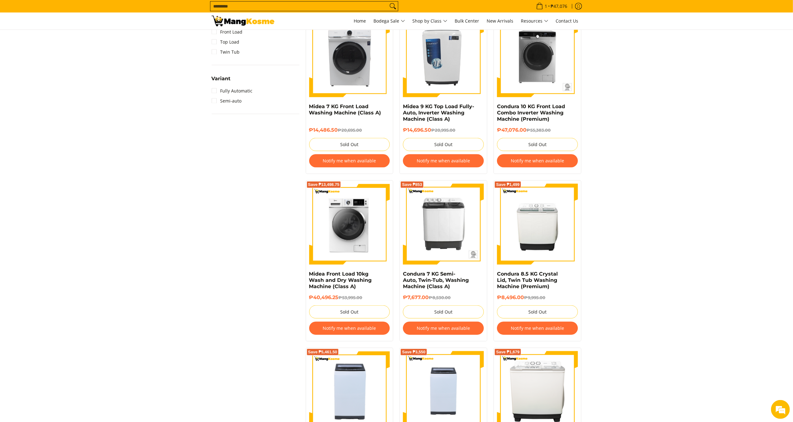  What do you see at coordinates (436, 280) in the screenshot?
I see `a: Condura 7 KG Semi-Auto, Twin-Tub, Washing Machine (Class A)` at bounding box center [436, 280].